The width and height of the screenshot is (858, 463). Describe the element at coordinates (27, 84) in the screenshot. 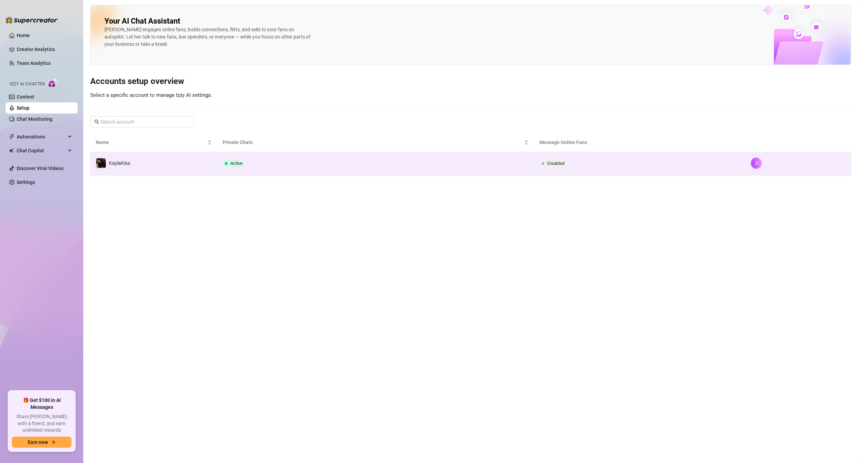

I see `span: Izzy AI Chatter` at that location.